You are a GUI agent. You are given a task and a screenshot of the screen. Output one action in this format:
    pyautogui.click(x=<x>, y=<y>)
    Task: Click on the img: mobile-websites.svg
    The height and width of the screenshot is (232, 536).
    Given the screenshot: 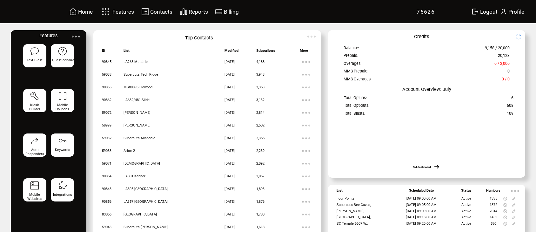 What is the action you would take?
    pyautogui.click(x=35, y=185)
    